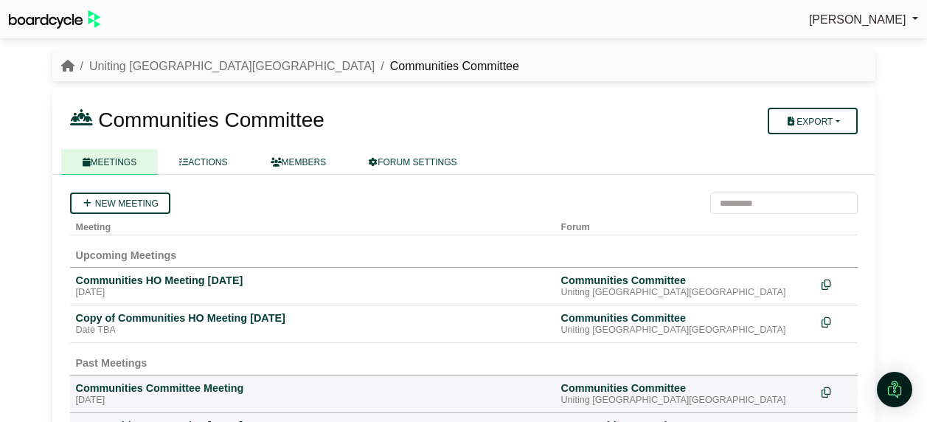 The height and width of the screenshot is (422, 927). Describe the element at coordinates (313, 224) in the screenshot. I see `th: Meeting` at that location.